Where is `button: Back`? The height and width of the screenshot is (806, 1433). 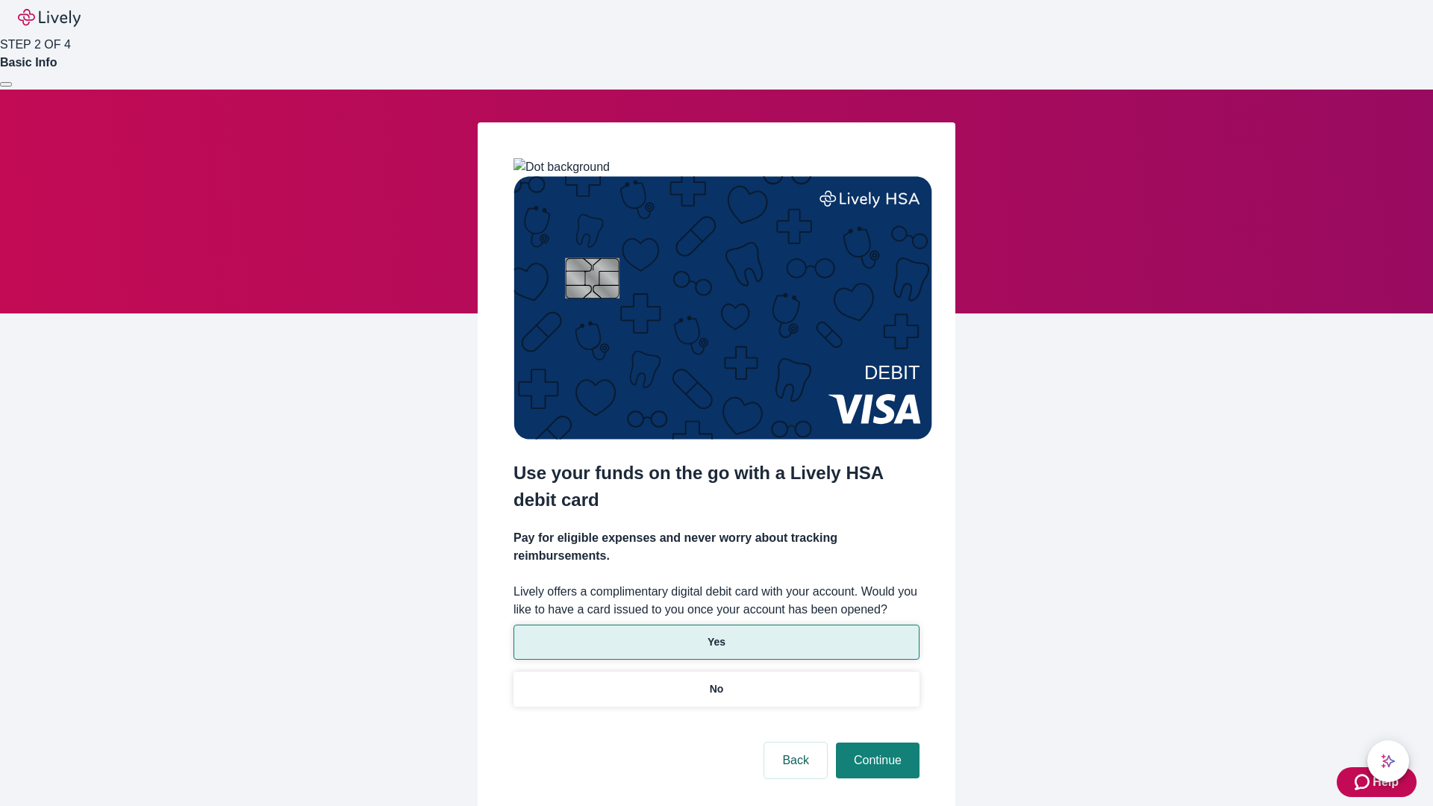
button: Back is located at coordinates (795, 760).